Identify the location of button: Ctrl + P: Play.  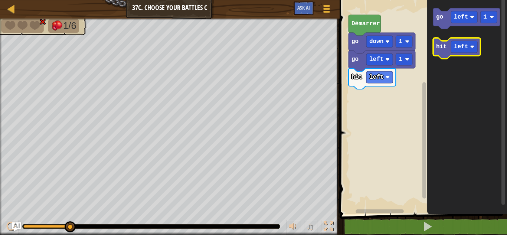
(11, 227).